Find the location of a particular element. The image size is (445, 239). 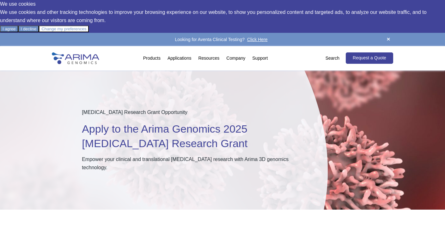

p: Search is located at coordinates (333, 58).